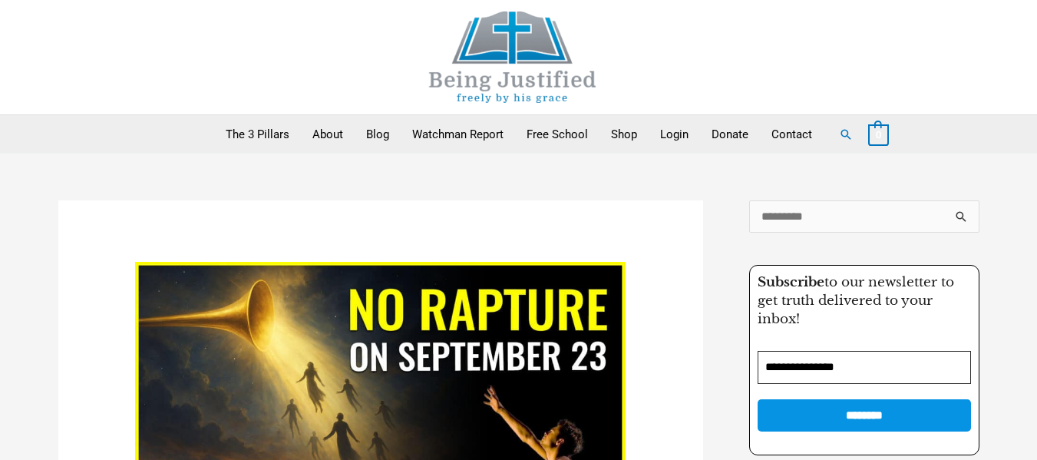 Image resolution: width=1037 pixels, height=460 pixels. What do you see at coordinates (730, 134) in the screenshot?
I see `a: Donate` at bounding box center [730, 134].